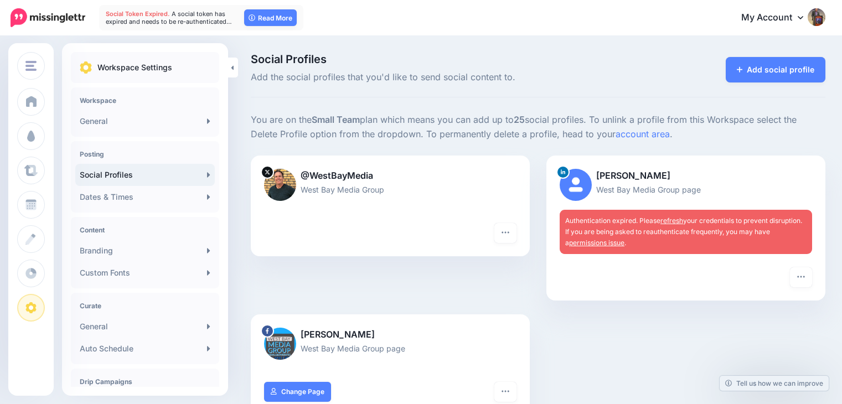  Describe the element at coordinates (643, 134) in the screenshot. I see `a: account area` at that location.